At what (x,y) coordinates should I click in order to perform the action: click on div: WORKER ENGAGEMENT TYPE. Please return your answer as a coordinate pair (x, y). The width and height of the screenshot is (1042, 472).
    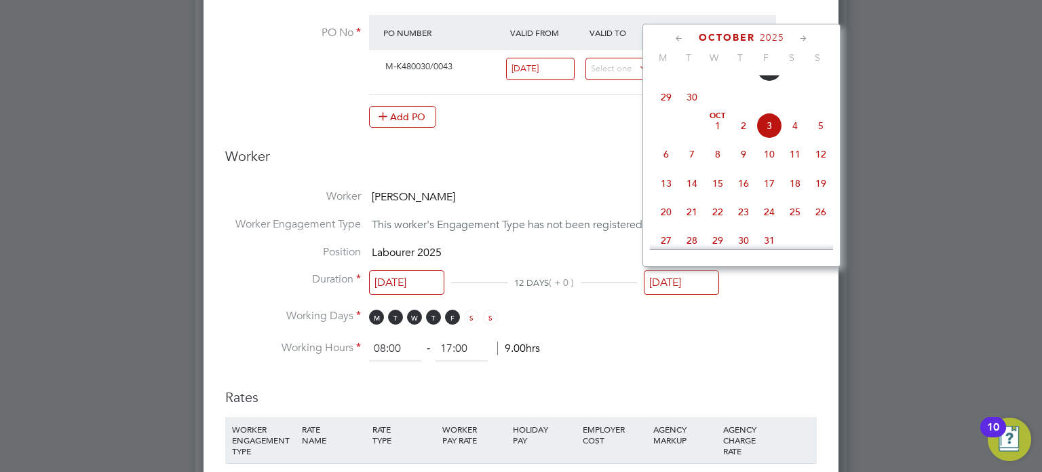
    Looking at the image, I should click on (263, 440).